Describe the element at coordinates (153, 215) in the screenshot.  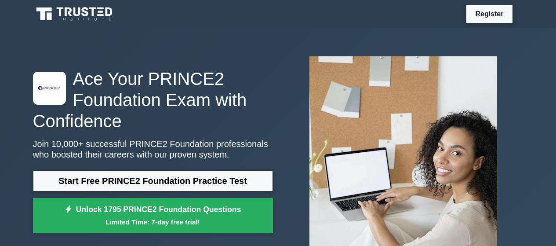
I see `a: Unlock 1795 PRINCE2 Foundation QuestionsLimited Time: 7-day free trial!` at that location.